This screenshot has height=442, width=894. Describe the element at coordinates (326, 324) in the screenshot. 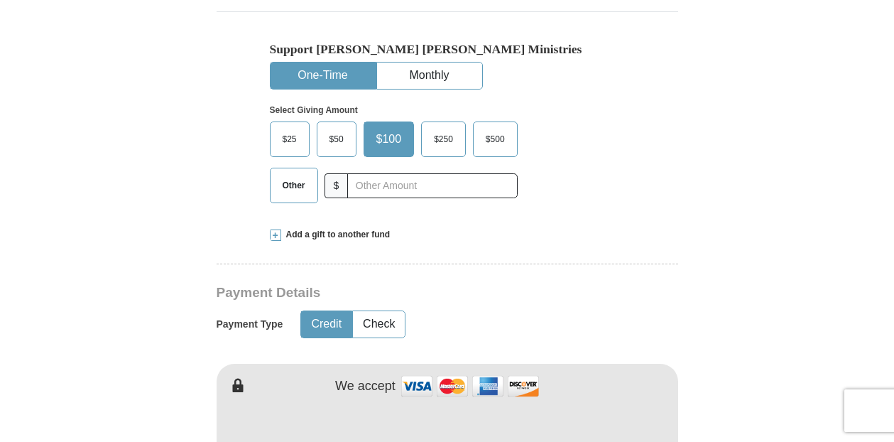

I see `button: Credit` at that location.